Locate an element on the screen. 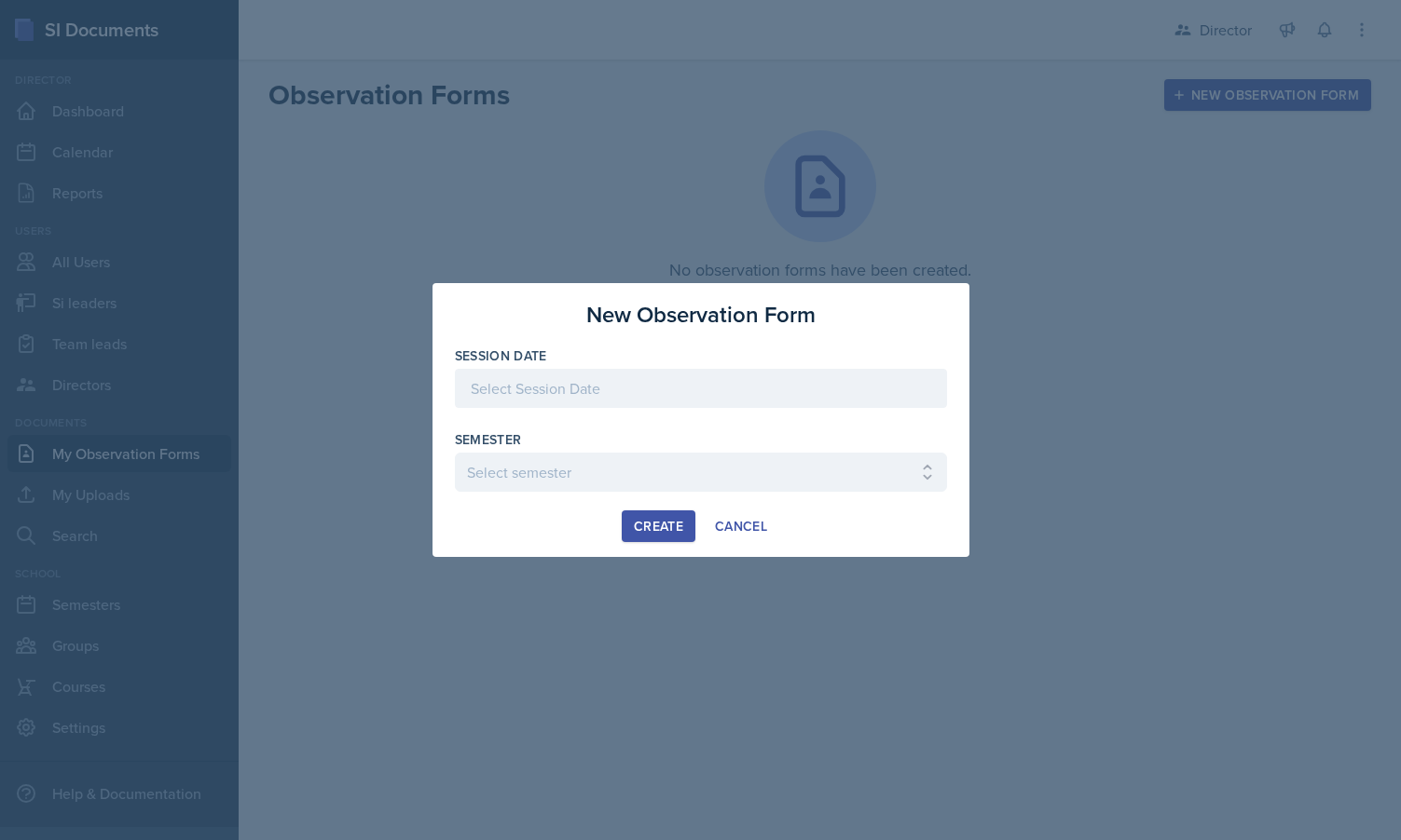 The height and width of the screenshot is (840, 1401). button: Cancel is located at coordinates (741, 526).